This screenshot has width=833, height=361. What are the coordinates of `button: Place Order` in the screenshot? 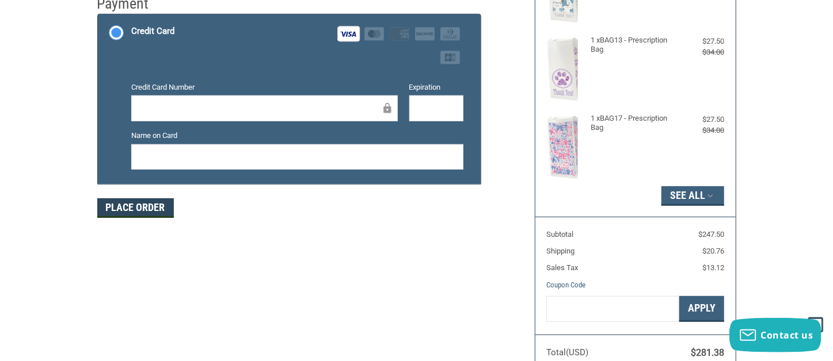 It's located at (135, 208).